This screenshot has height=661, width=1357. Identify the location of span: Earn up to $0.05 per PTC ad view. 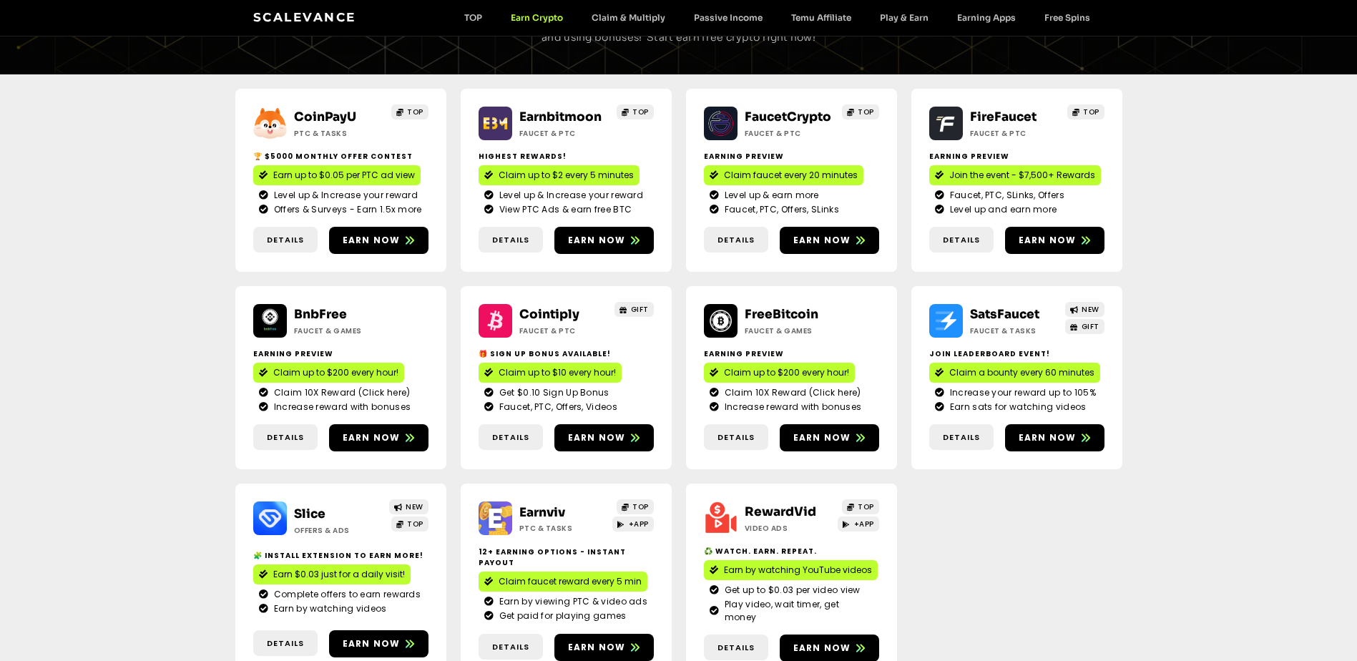
(344, 175).